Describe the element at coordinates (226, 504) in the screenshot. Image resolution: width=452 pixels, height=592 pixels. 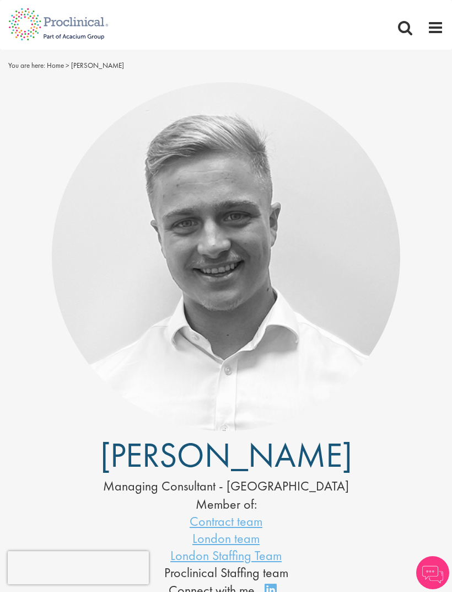
I see `label: Member of:` at that location.